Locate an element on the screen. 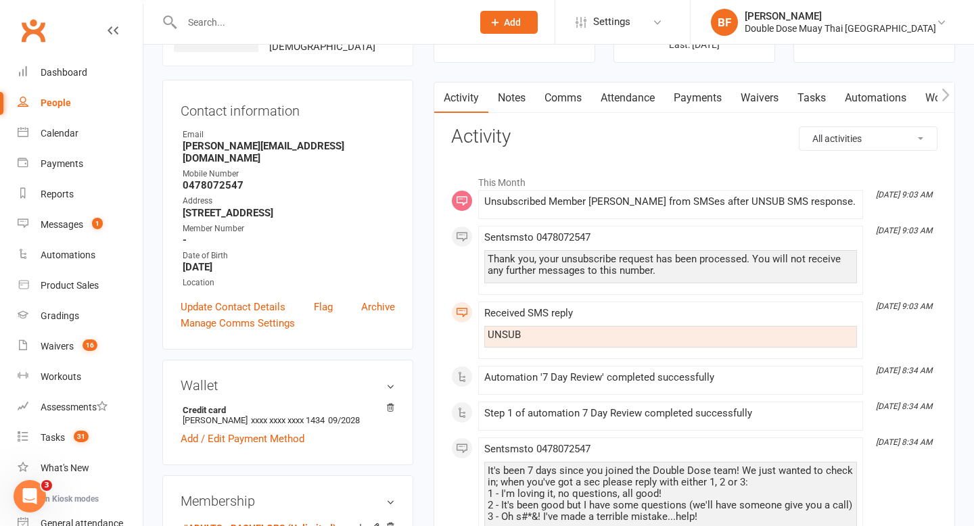 This screenshot has height=526, width=974. div: Tasks is located at coordinates (53, 438).